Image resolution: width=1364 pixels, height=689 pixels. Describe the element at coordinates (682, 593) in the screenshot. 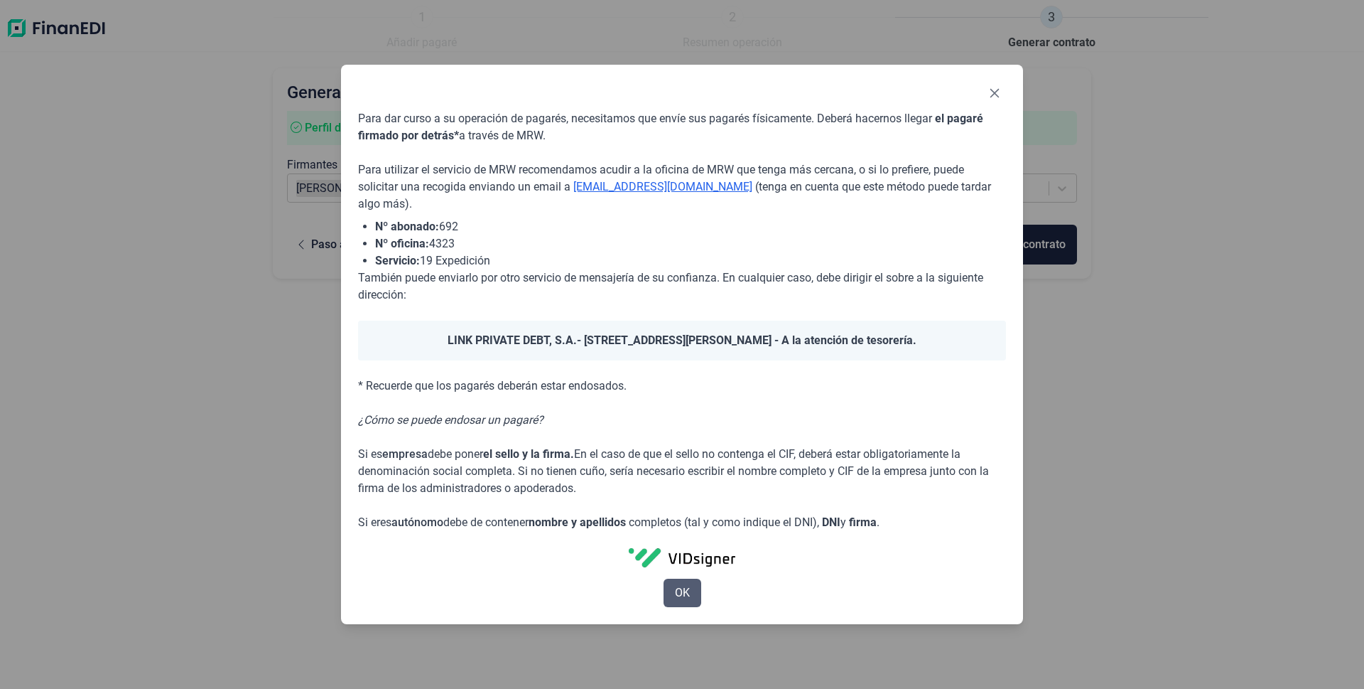

I see `span: OK` at that location.